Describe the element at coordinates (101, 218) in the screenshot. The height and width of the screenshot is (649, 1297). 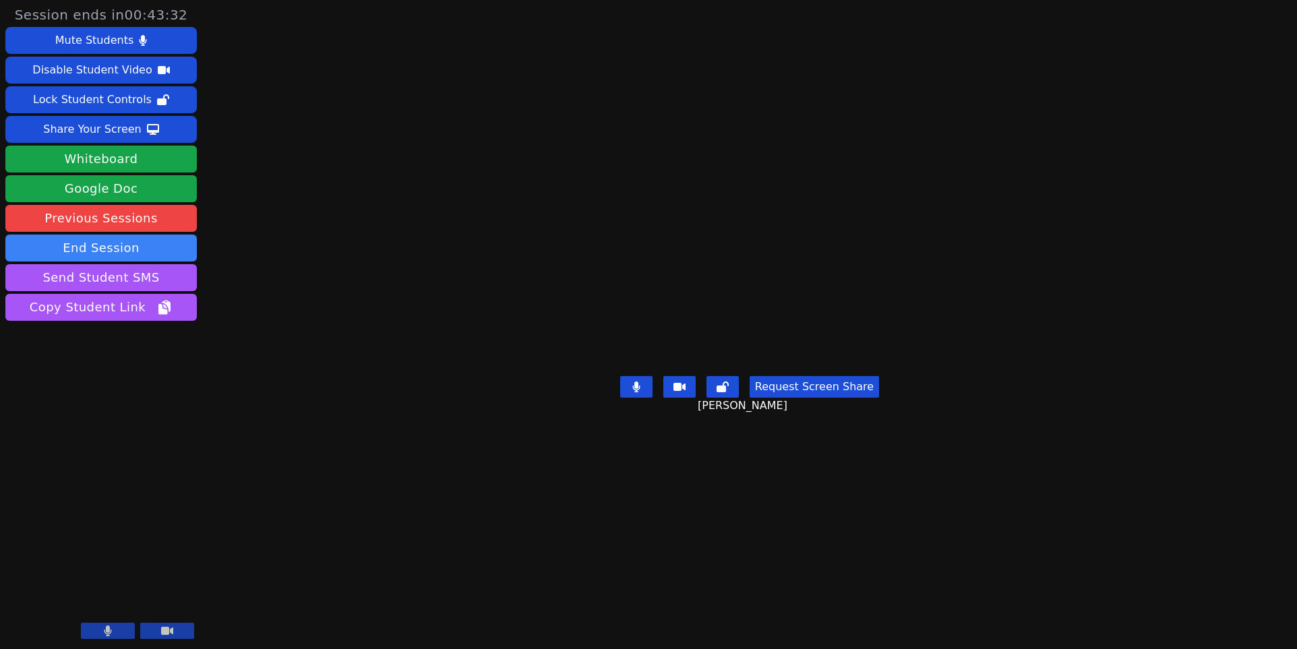
I see `a: Previous Sessions` at that location.